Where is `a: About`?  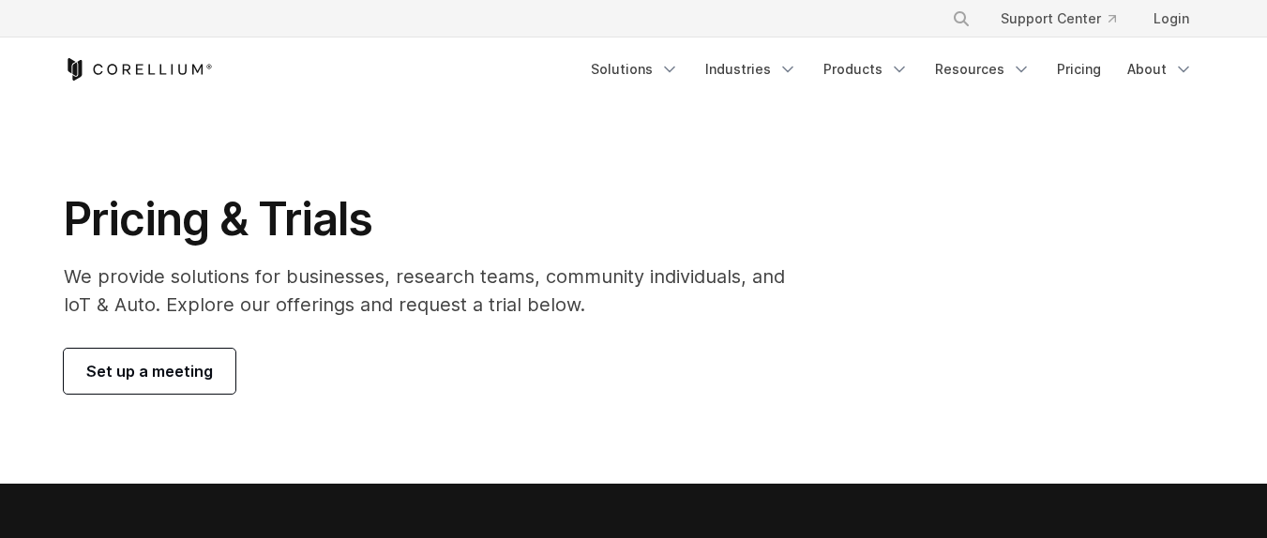
a: About is located at coordinates (1160, 69).